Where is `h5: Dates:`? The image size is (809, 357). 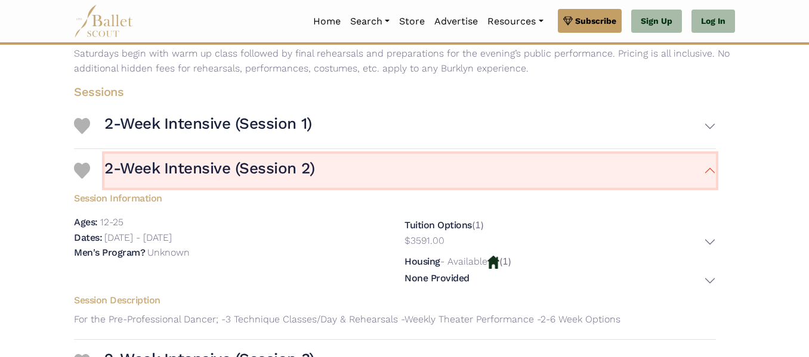
h5: Dates: is located at coordinates (88, 237).